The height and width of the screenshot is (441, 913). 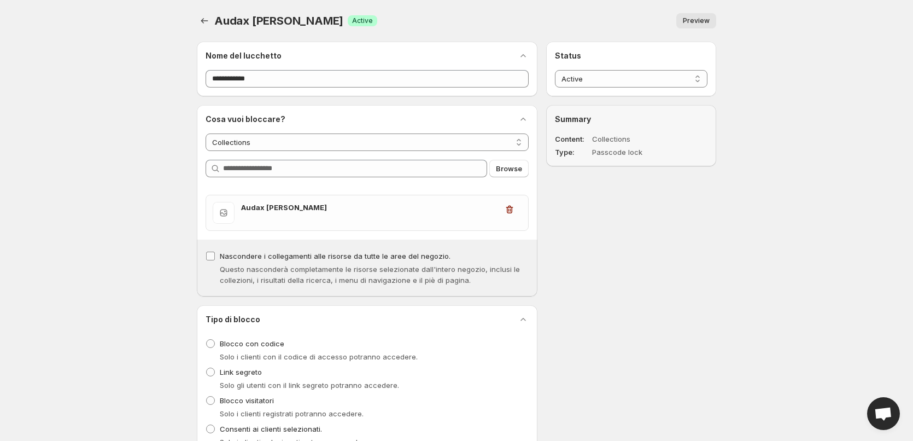 I want to click on span: Nascondere i collegamenti alle risorse da tutte le aree del negozio., so click(x=335, y=256).